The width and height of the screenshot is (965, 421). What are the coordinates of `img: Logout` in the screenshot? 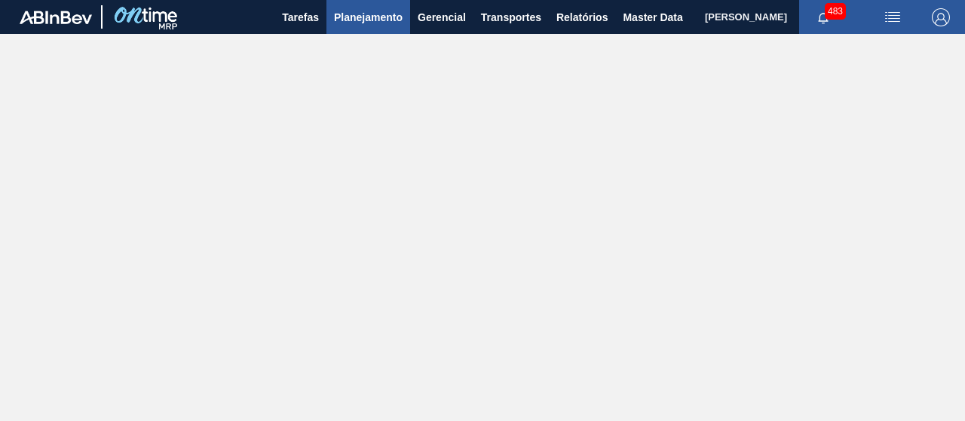 It's located at (941, 17).